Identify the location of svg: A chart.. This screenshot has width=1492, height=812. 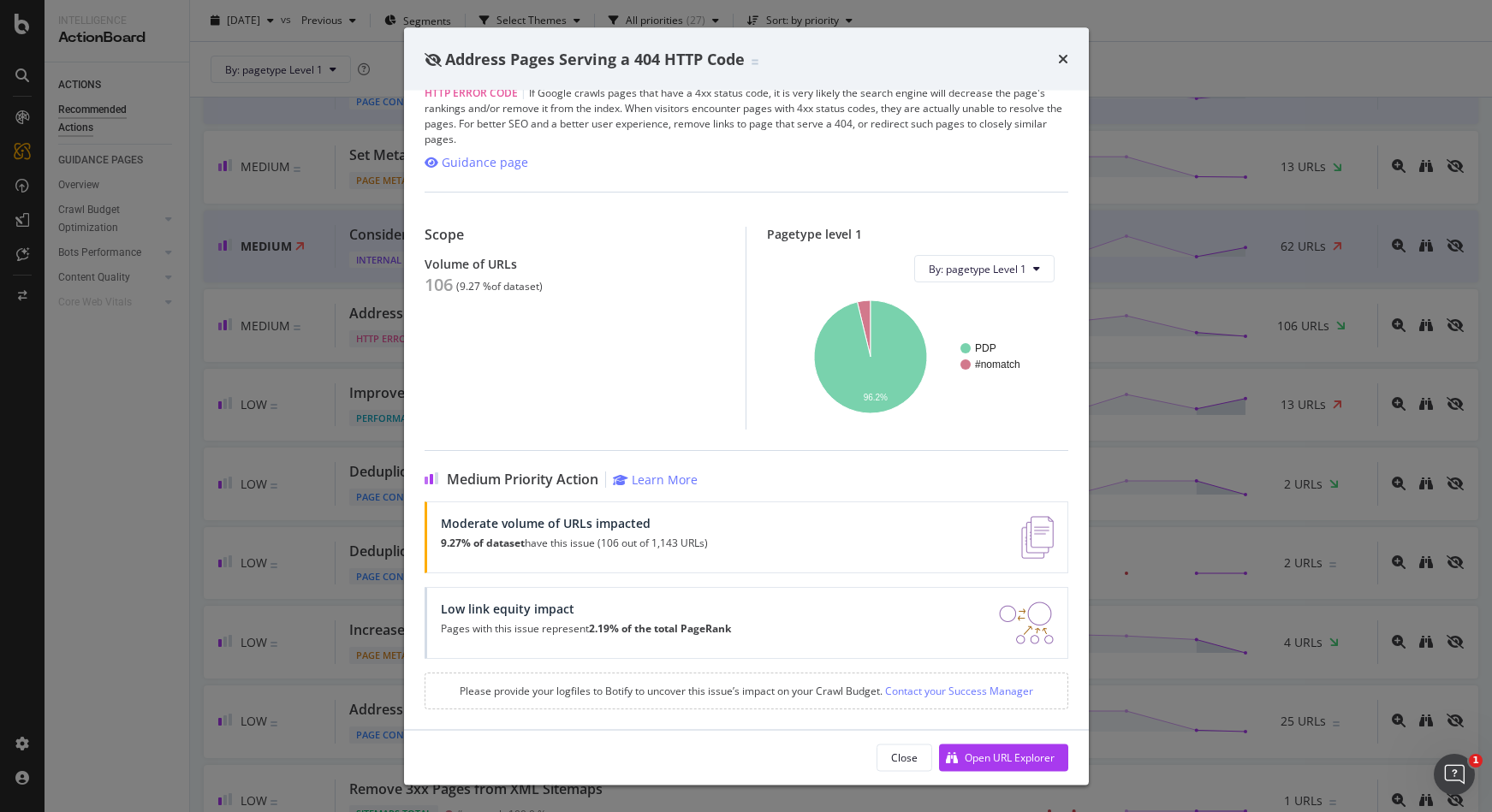
(918, 356).